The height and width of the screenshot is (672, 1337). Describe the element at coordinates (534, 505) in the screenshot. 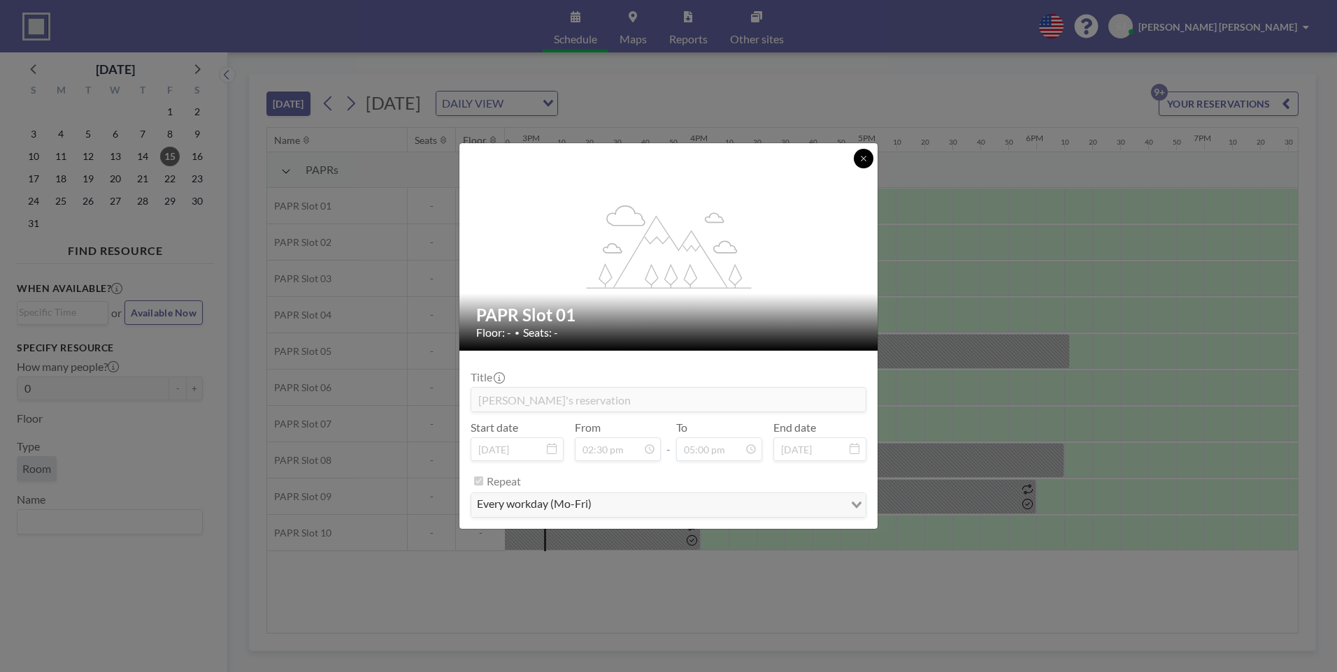

I see `span: every workday (Mo-Fri)` at that location.